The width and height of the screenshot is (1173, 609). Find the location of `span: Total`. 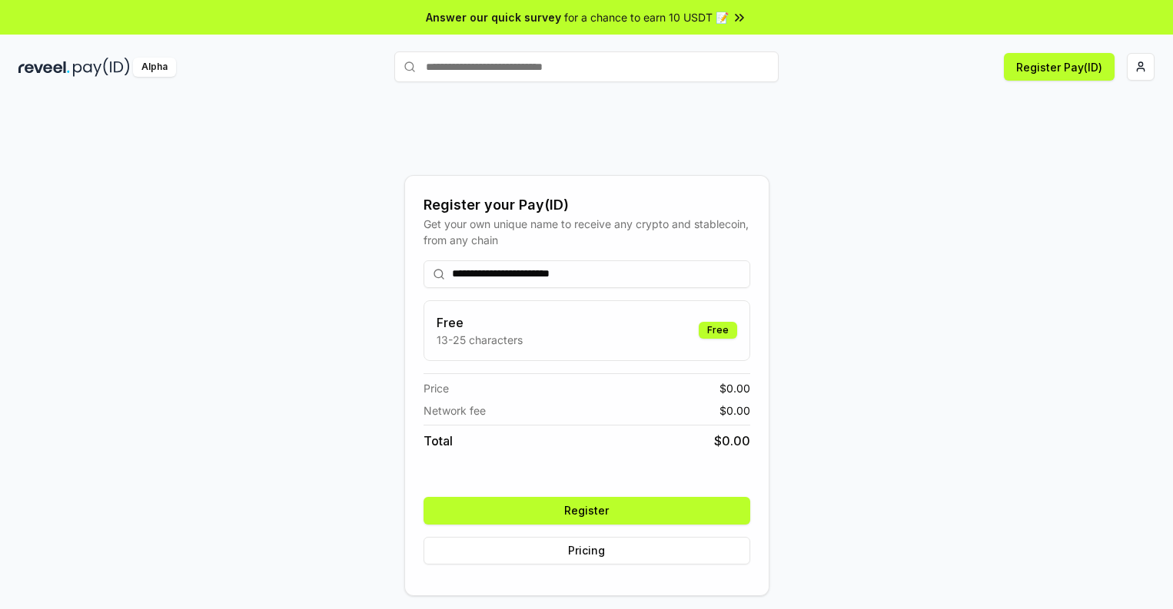

span: Total is located at coordinates (438, 441).